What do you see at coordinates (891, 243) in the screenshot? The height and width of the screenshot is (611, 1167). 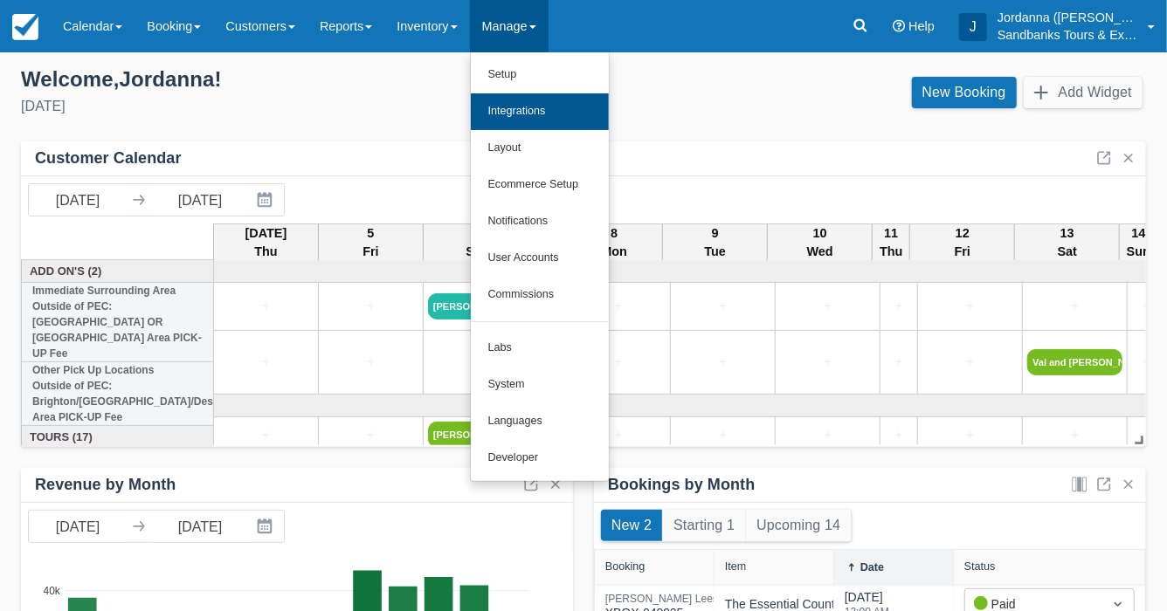 I see `th: 11 Thu` at bounding box center [891, 243].